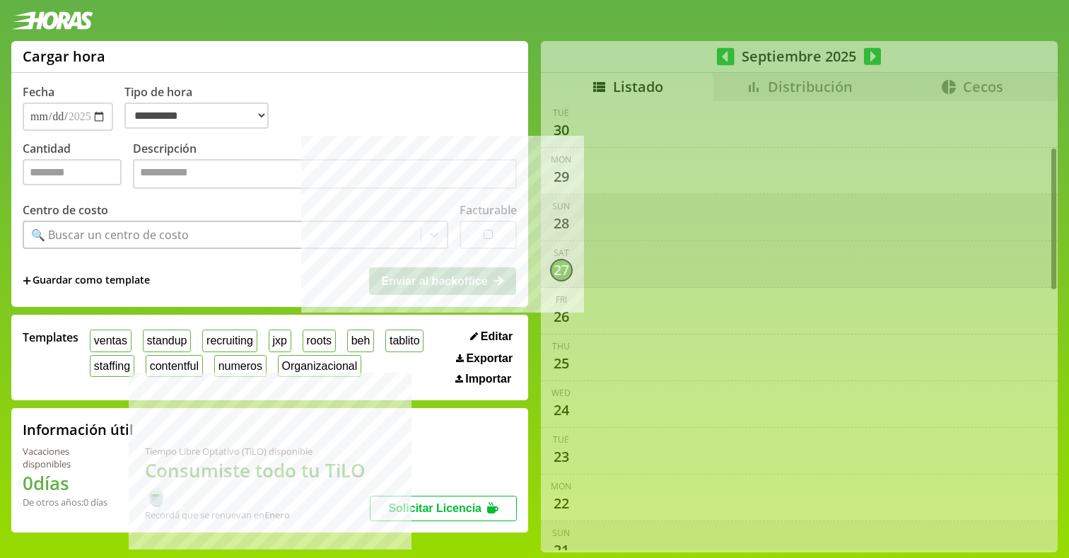 The height and width of the screenshot is (558, 1069). What do you see at coordinates (319, 365) in the screenshot?
I see `button: Organizacional` at bounding box center [319, 365].